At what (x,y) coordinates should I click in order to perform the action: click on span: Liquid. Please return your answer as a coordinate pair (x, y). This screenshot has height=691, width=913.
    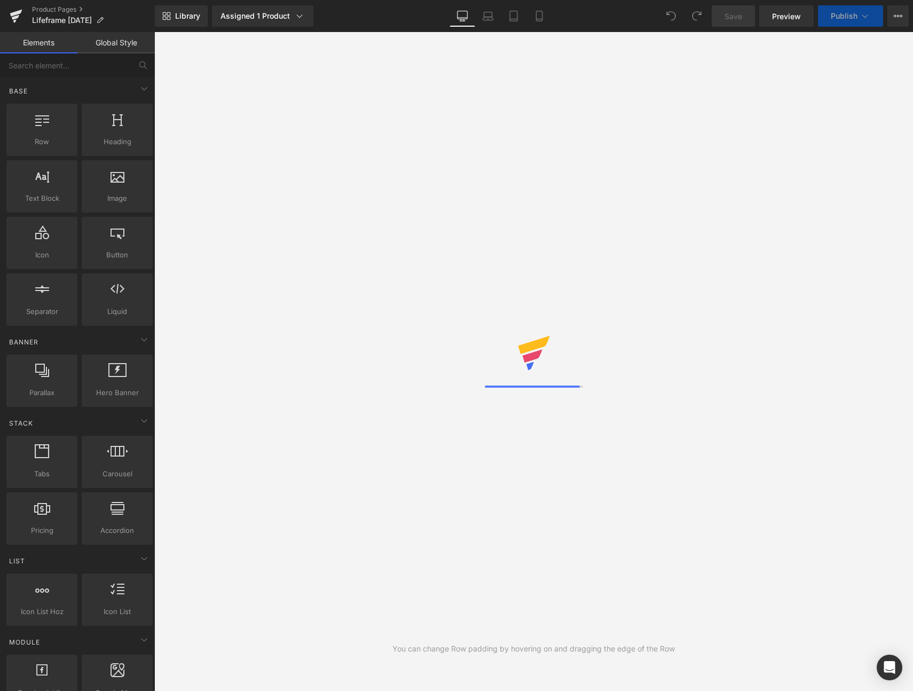
    Looking at the image, I should click on (117, 311).